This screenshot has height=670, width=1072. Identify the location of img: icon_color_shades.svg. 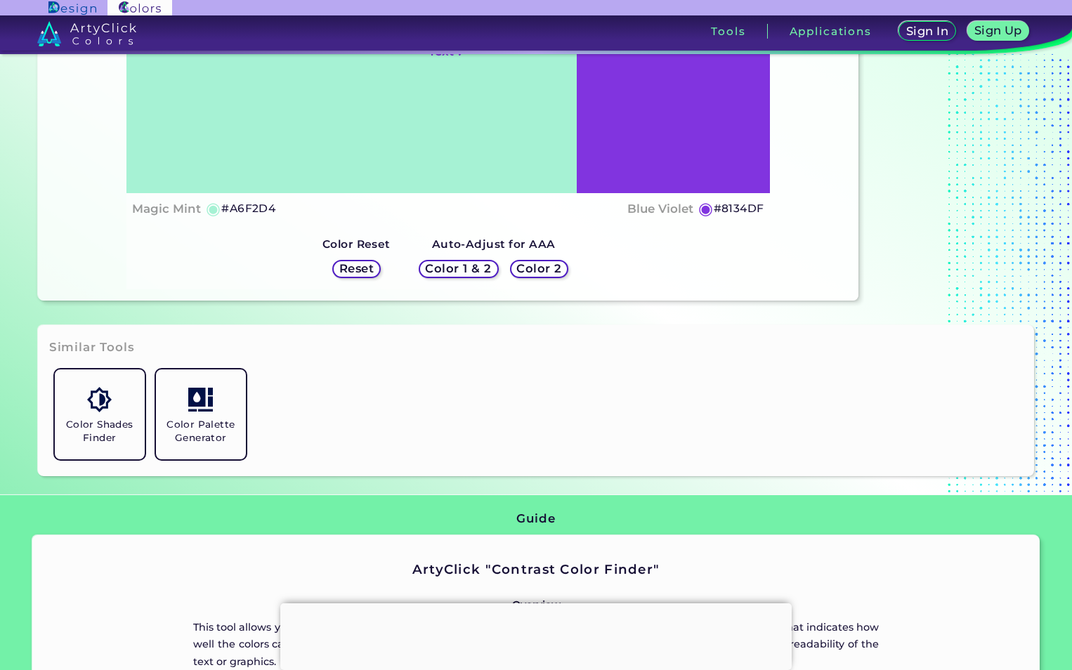
(99, 399).